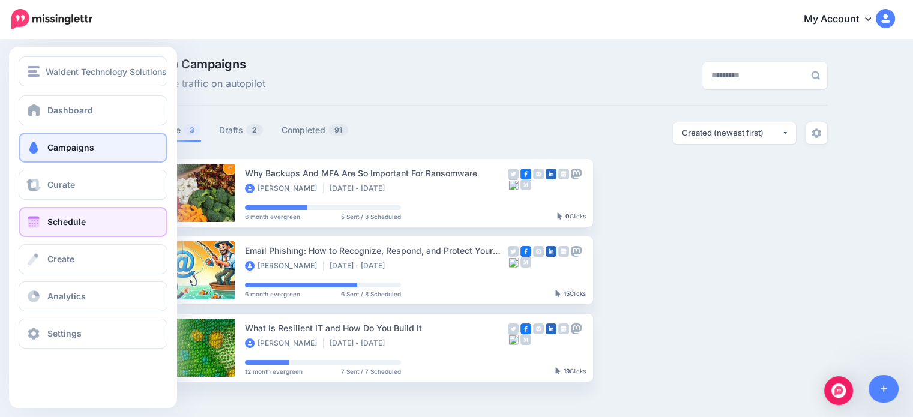 The width and height of the screenshot is (913, 417). Describe the element at coordinates (71, 147) in the screenshot. I see `span: Campaigns` at that location.